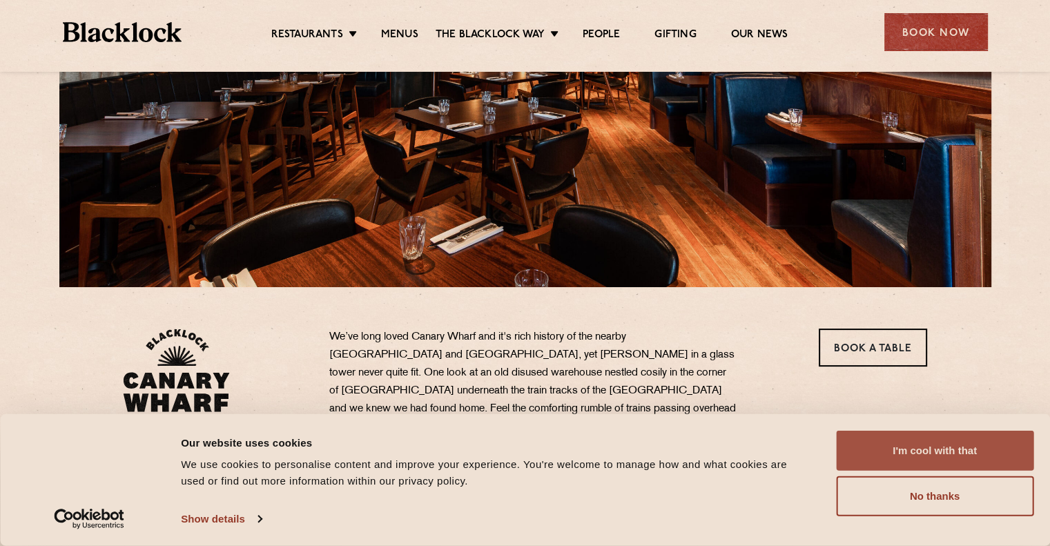 This screenshot has height=546, width=1050. I want to click on a: People, so click(601, 36).